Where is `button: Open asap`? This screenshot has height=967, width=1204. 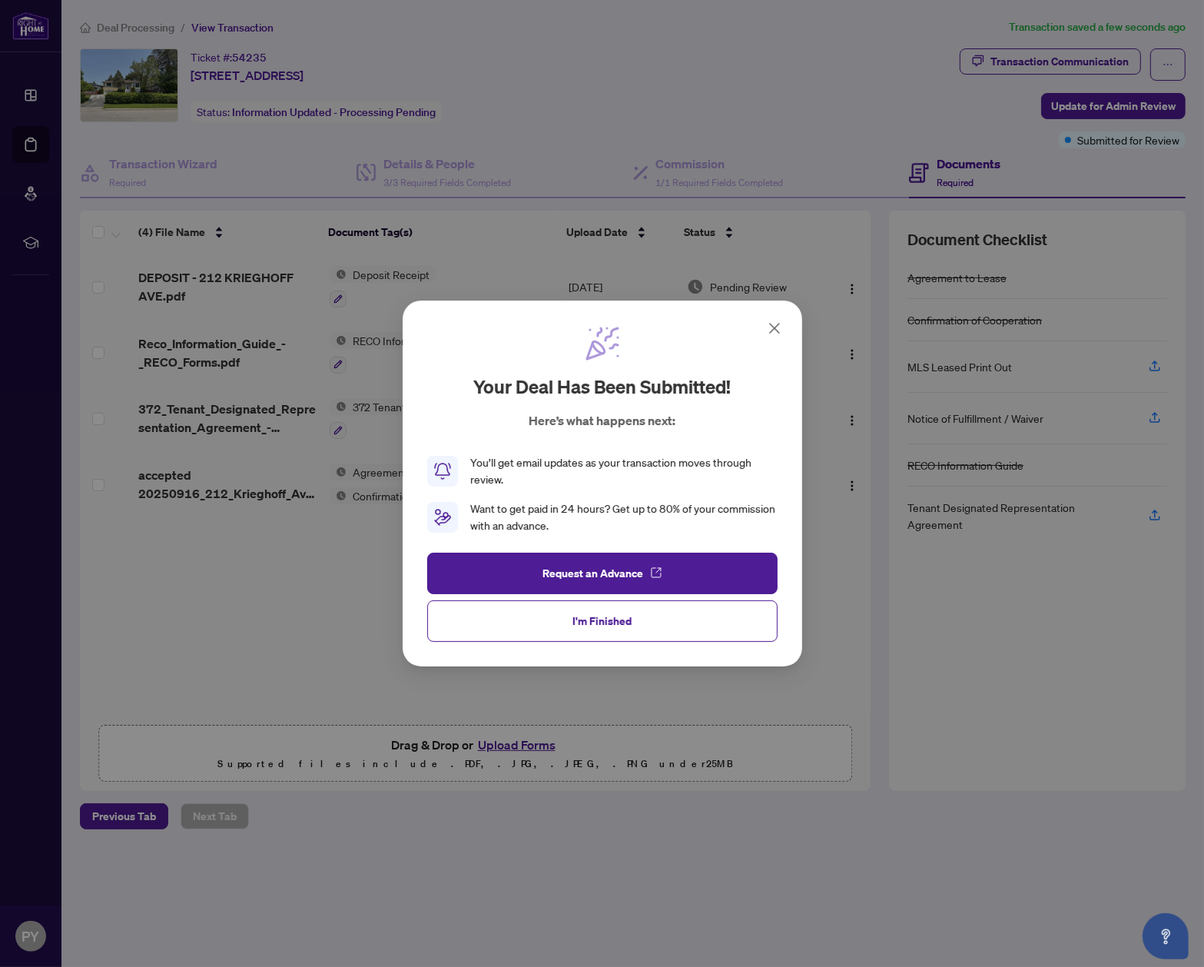
button: Open asap is located at coordinates (1166, 936).